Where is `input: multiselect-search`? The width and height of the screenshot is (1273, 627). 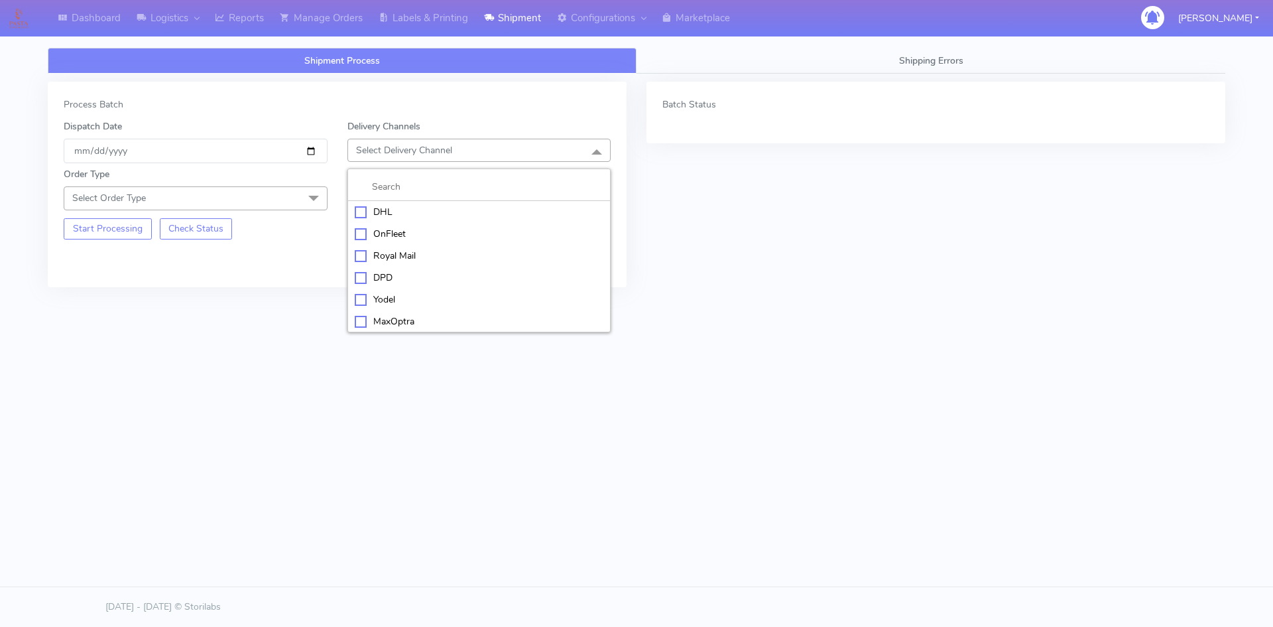 input: multiselect-search is located at coordinates (480, 186).